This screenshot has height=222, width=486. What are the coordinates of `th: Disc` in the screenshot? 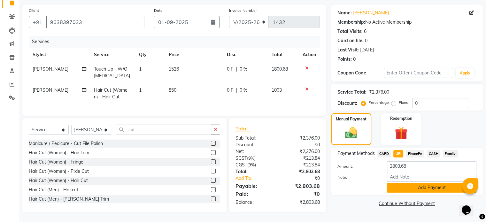 It's located at (245, 55).